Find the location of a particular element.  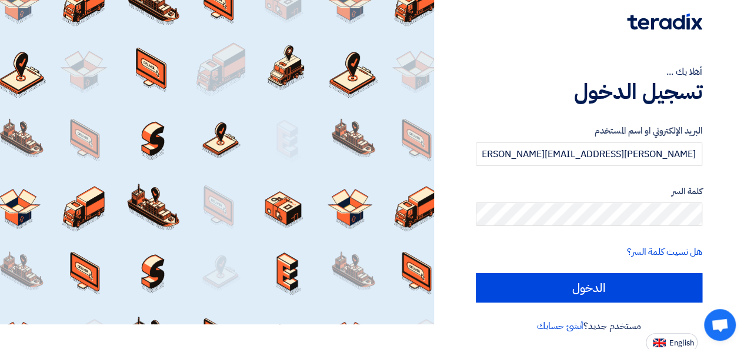

label: كلمة السر is located at coordinates (589, 191).